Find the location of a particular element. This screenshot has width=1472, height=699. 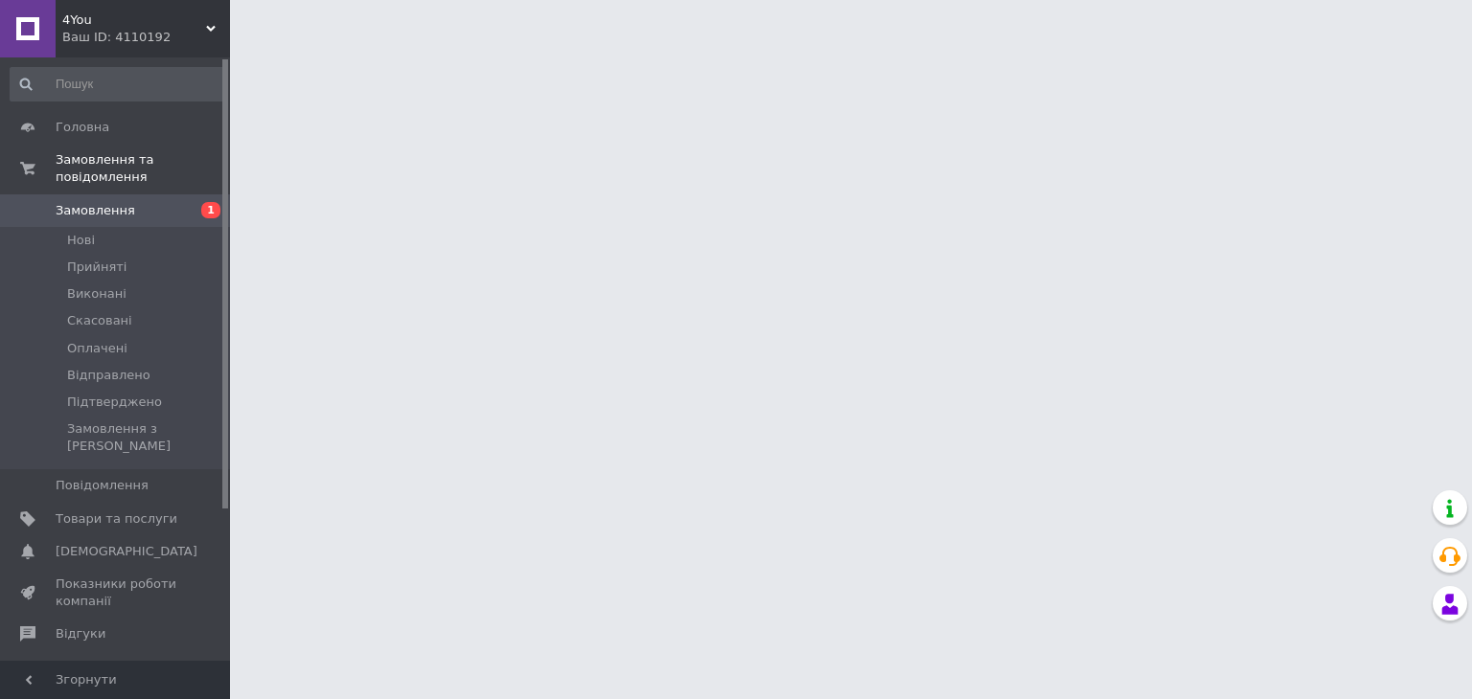

span: Товари та послуги is located at coordinates (116, 519).